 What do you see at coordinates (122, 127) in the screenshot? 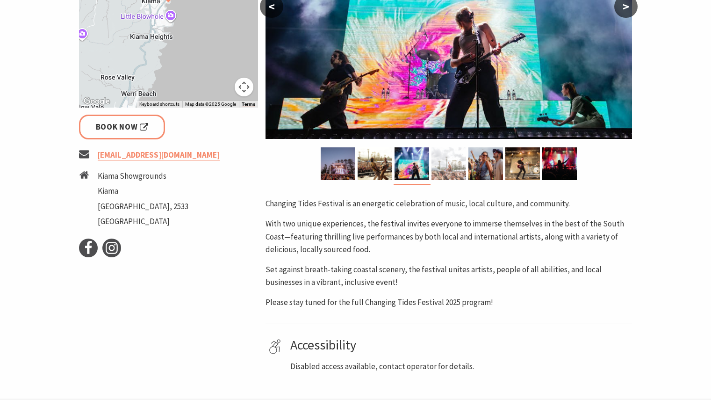
I see `span: Book Now` at bounding box center [122, 127].